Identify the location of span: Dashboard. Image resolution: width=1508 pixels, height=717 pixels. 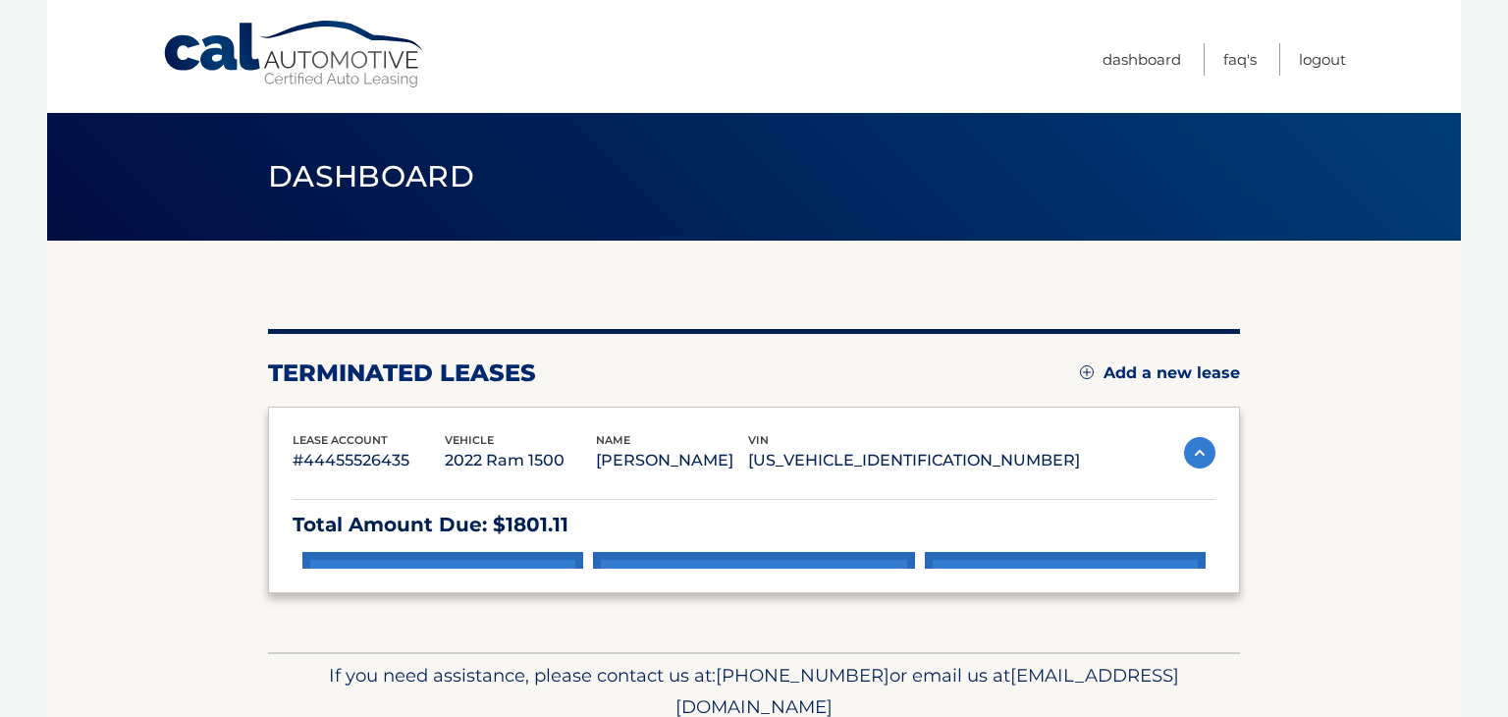
(371, 176).